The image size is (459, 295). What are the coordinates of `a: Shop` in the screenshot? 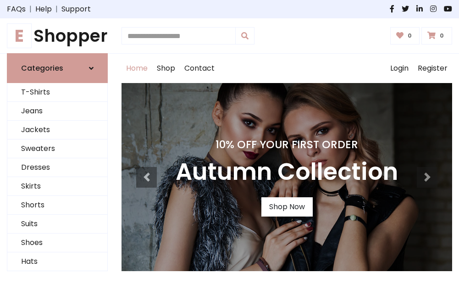 It's located at (166, 68).